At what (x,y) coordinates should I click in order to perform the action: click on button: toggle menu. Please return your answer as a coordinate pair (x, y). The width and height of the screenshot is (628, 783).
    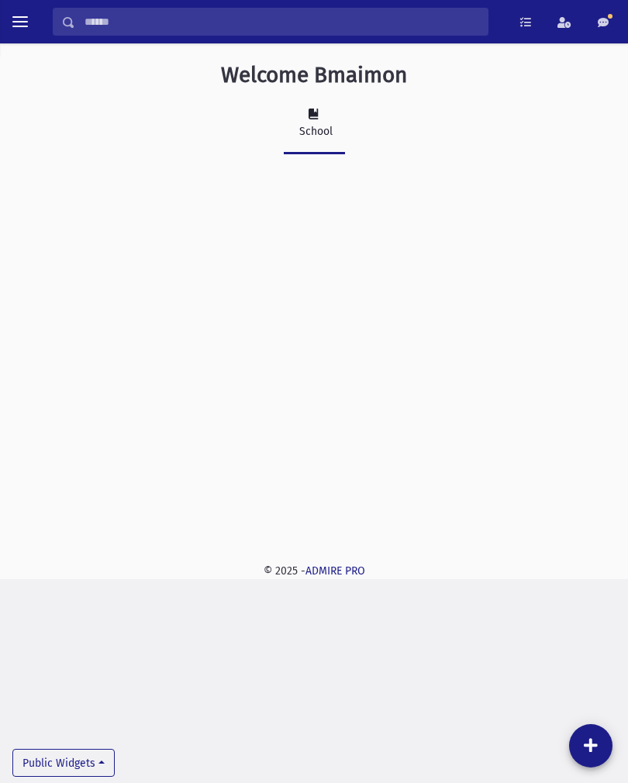
    Looking at the image, I should click on (20, 22).